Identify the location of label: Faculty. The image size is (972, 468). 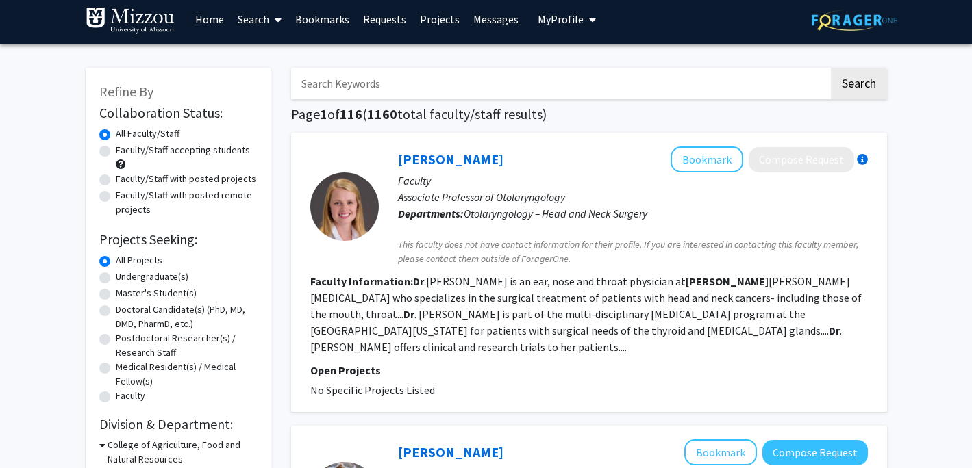
(130, 396).